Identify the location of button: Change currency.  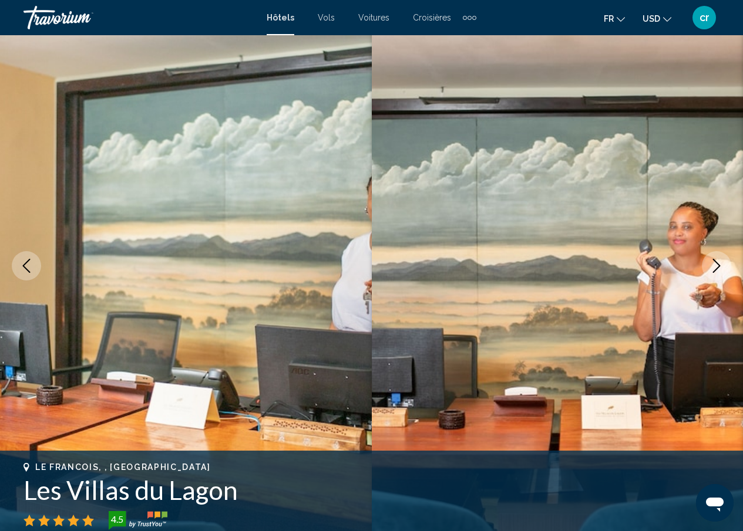
(657, 18).